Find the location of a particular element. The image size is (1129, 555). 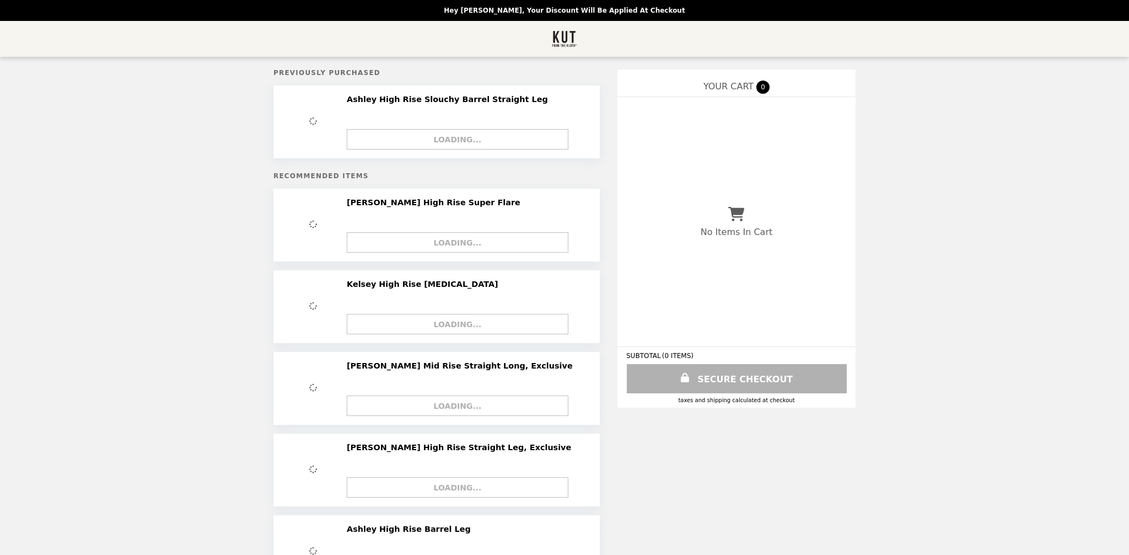

div: Taxes and Shipping calculated at checkout is located at coordinates (737, 400).